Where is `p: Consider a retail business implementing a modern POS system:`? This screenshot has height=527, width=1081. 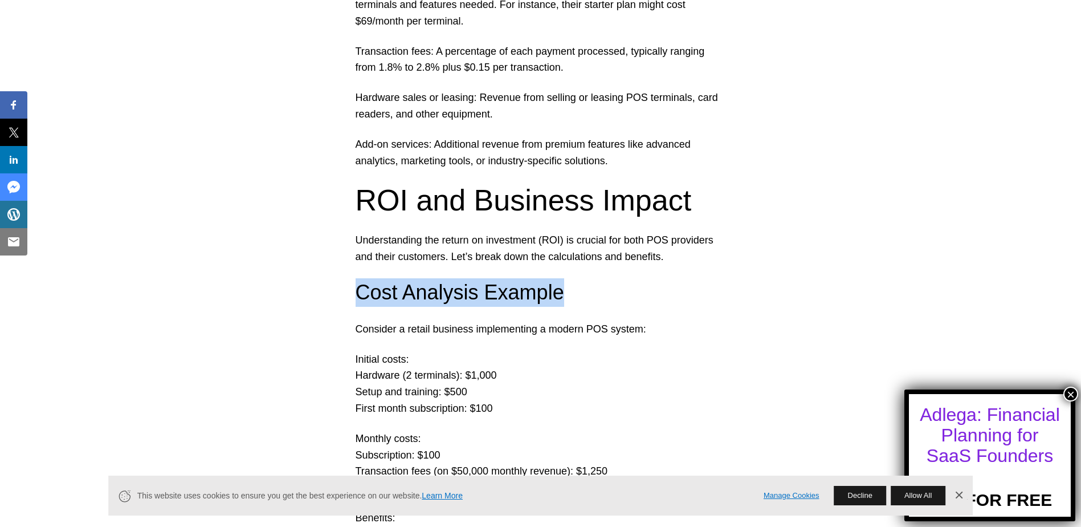 p: Consider a retail business implementing a modern POS system: is located at coordinates (541, 329).